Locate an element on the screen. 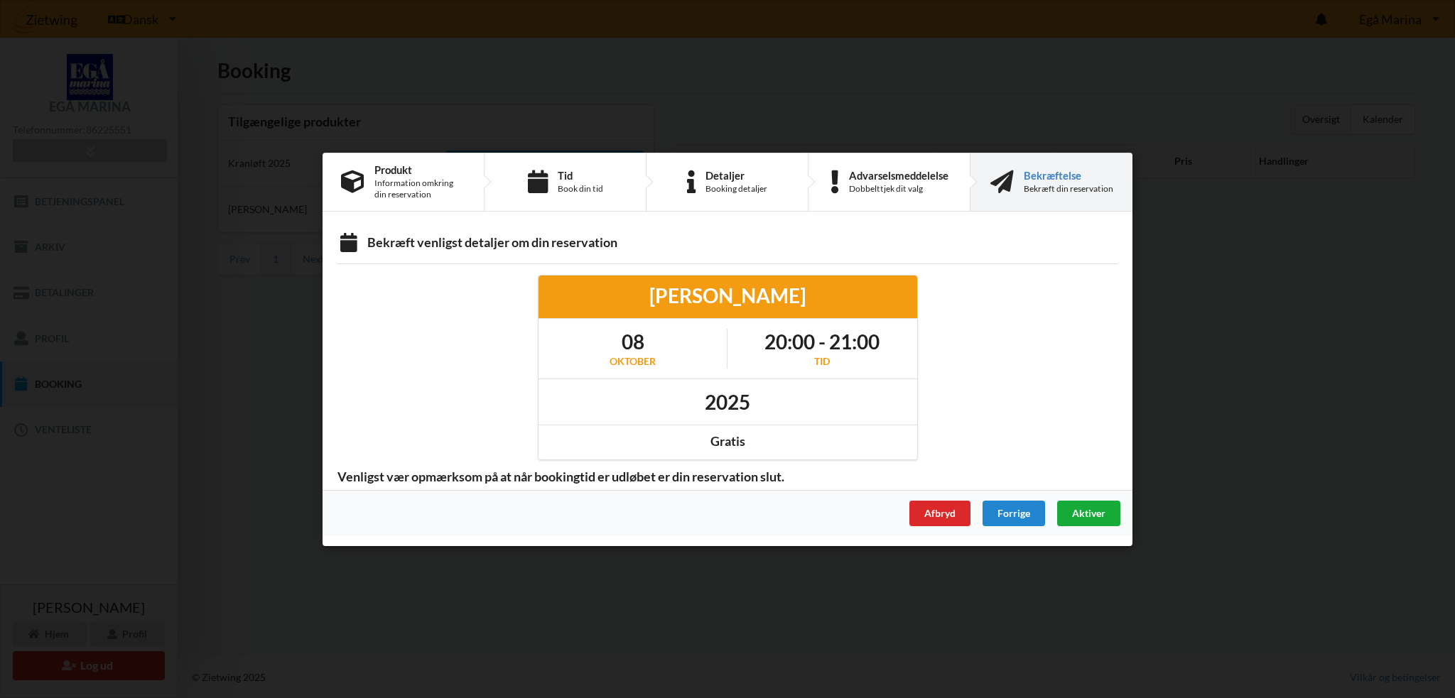 Image resolution: width=1455 pixels, height=698 pixels. h1: 2025 is located at coordinates (728, 401).